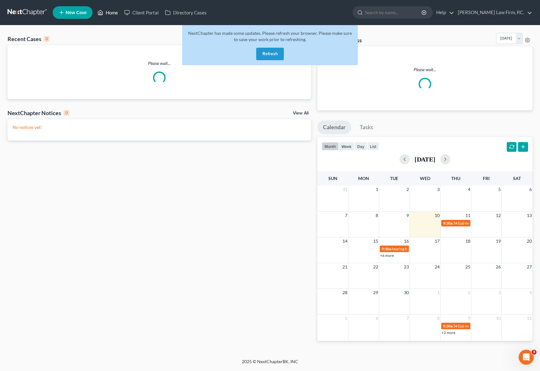 The image size is (540, 371). Describe the element at coordinates (468, 241) in the screenshot. I see `span: 18` at that location.